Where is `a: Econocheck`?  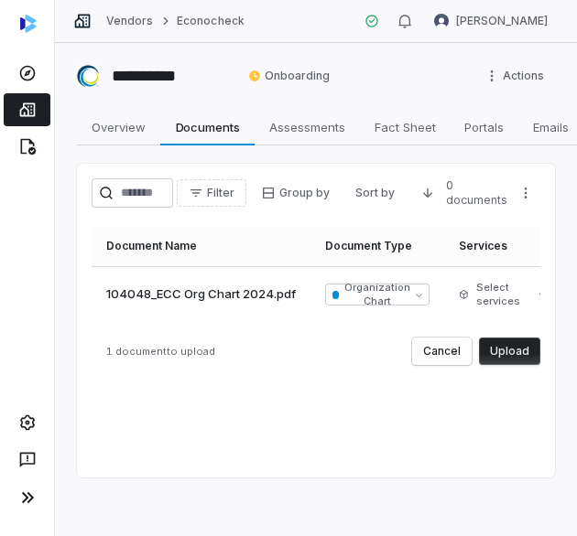 a: Econocheck is located at coordinates (210, 21).